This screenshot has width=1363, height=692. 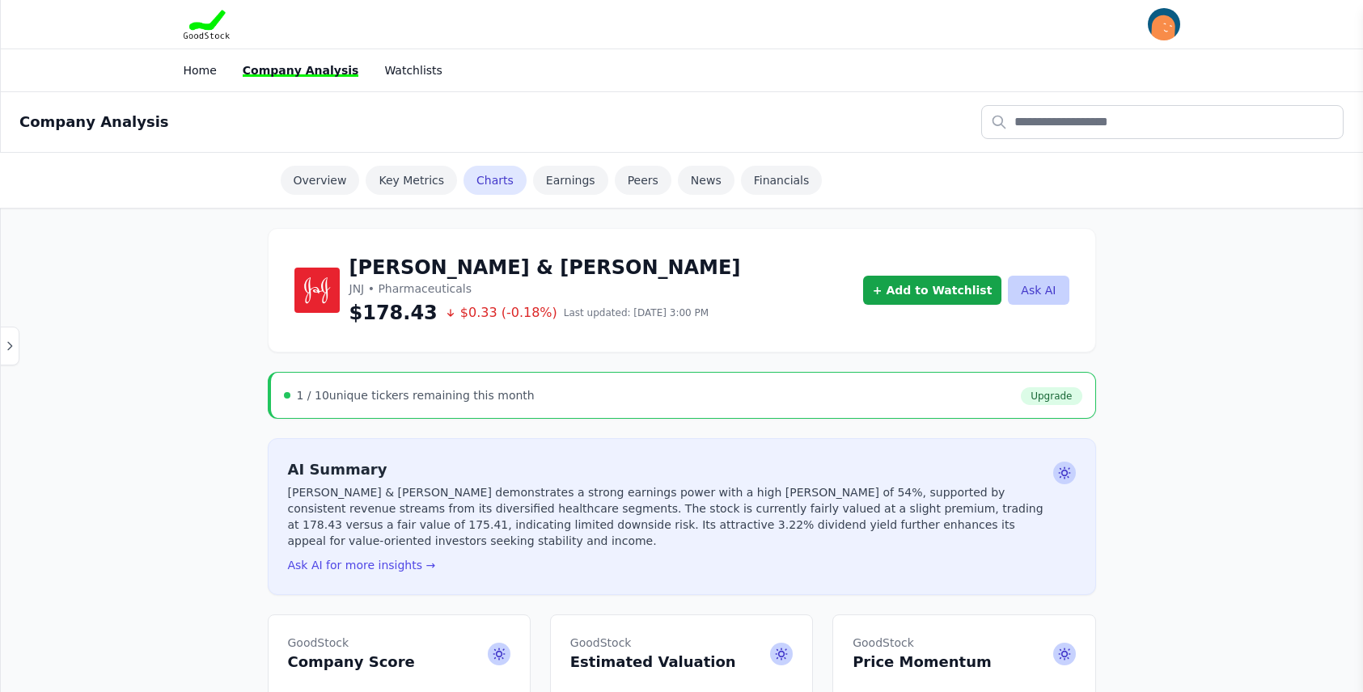 What do you see at coordinates (495, 180) in the screenshot?
I see `a: Charts` at bounding box center [495, 180].